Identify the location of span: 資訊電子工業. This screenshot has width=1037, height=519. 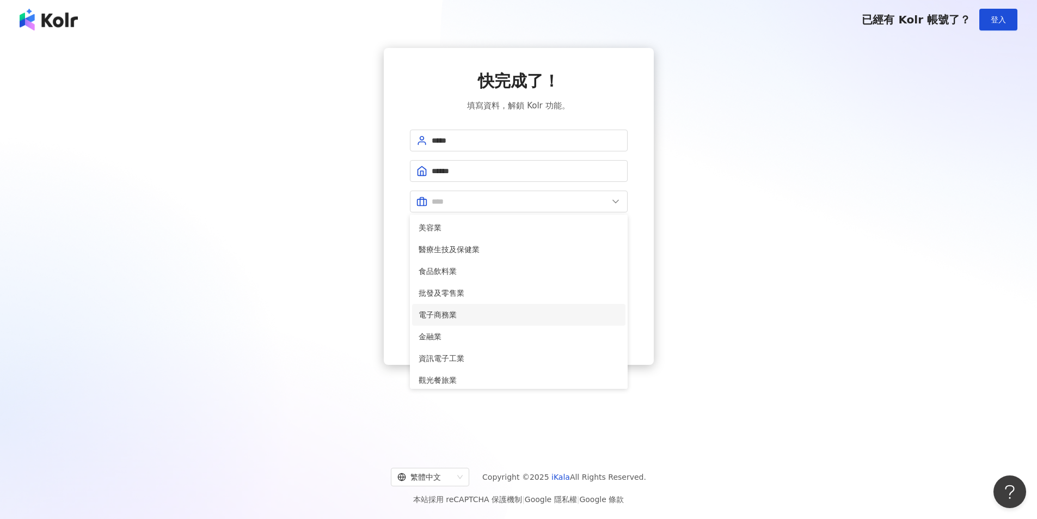
(519, 358).